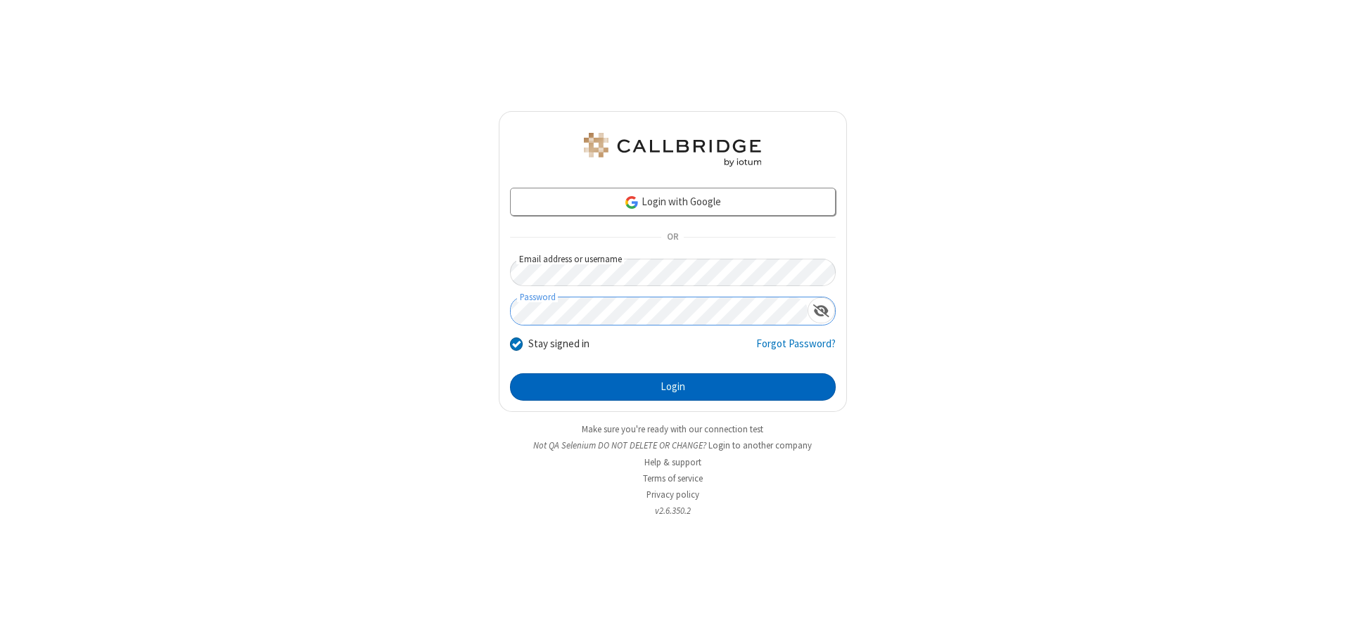 This screenshot has width=1345, height=639. Describe the element at coordinates (673, 388) in the screenshot. I see `button: Login` at that location.